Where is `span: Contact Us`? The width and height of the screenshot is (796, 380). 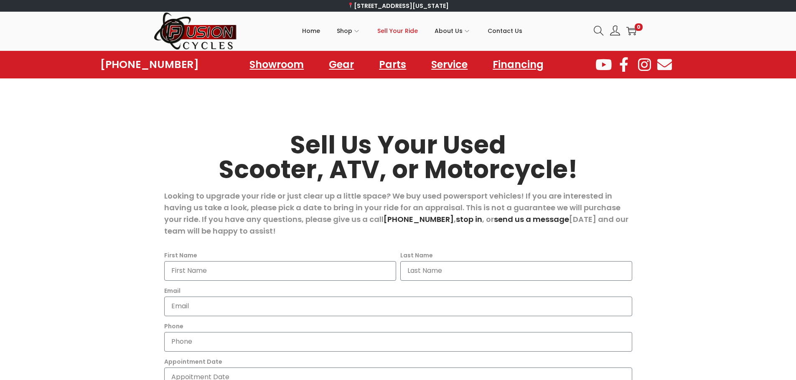 span: Contact Us is located at coordinates (504, 31).